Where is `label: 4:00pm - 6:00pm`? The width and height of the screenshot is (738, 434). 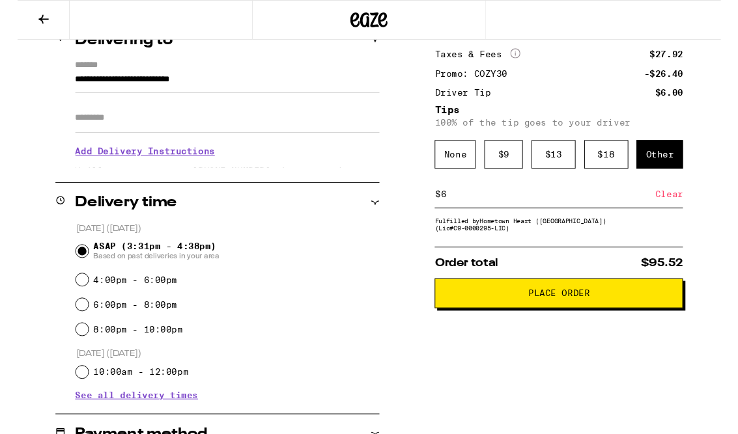 label: 4:00pm - 6:00pm is located at coordinates (123, 294).